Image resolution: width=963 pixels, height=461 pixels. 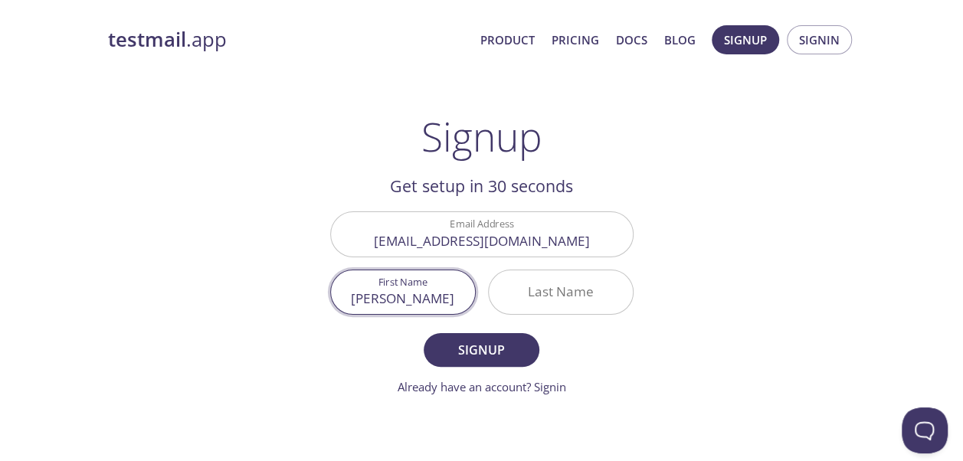 What do you see at coordinates (482, 387) in the screenshot?
I see `a: Already have an account? Signin` at bounding box center [482, 387].